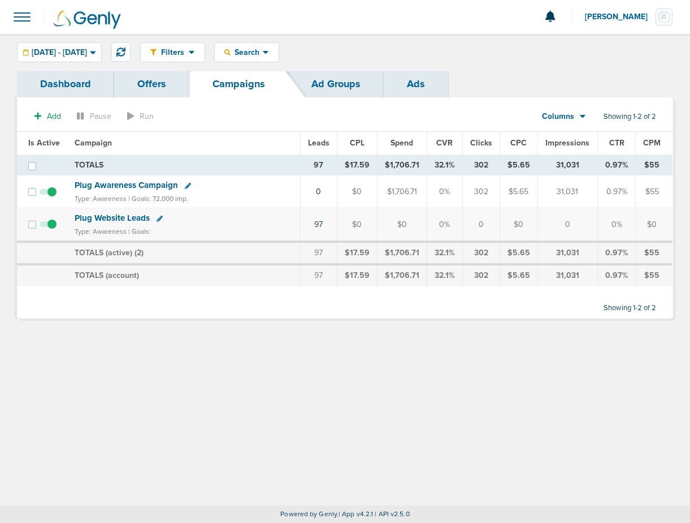  Describe the element at coordinates (152, 84) in the screenshot. I see `a: Offers` at that location.